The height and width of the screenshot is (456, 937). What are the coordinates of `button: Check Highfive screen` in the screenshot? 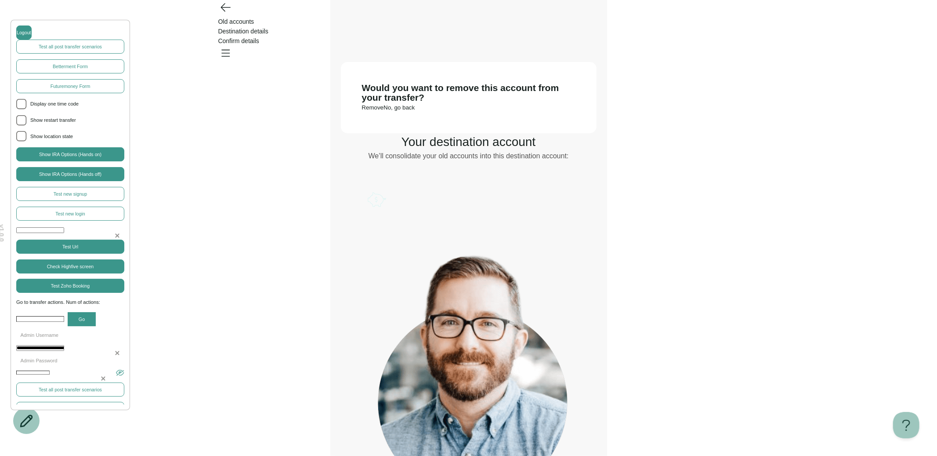 It's located at (70, 266).